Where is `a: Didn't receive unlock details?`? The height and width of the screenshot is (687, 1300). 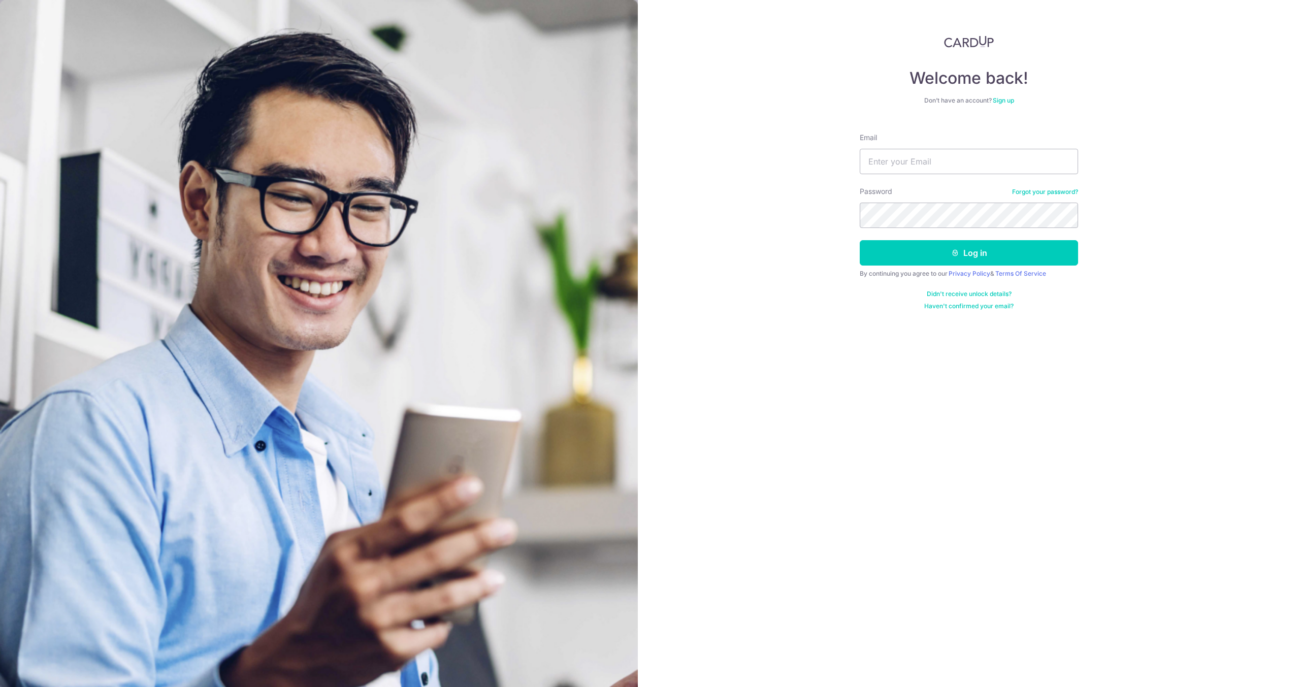
a: Didn't receive unlock details? is located at coordinates (969, 294).